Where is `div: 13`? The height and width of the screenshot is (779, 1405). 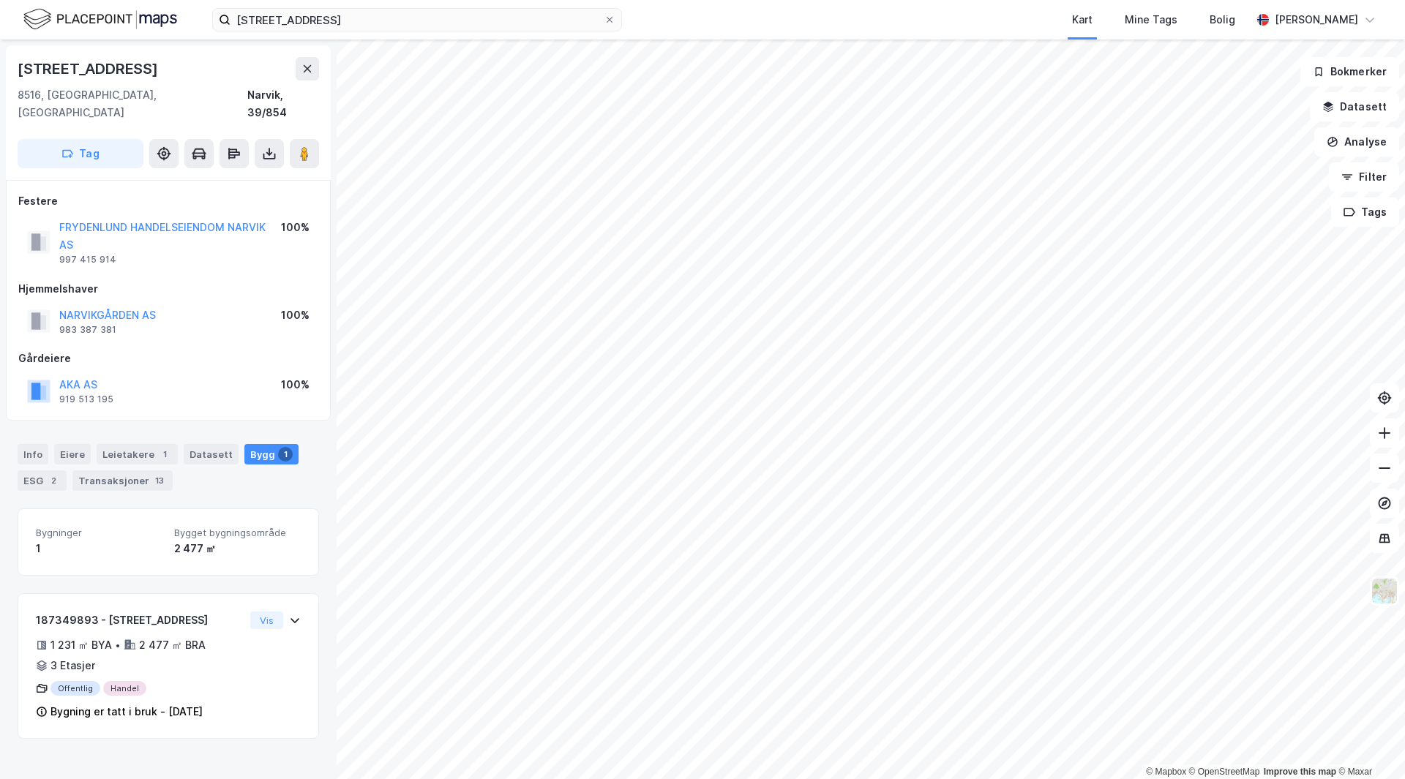
div: 13 is located at coordinates (160, 481).